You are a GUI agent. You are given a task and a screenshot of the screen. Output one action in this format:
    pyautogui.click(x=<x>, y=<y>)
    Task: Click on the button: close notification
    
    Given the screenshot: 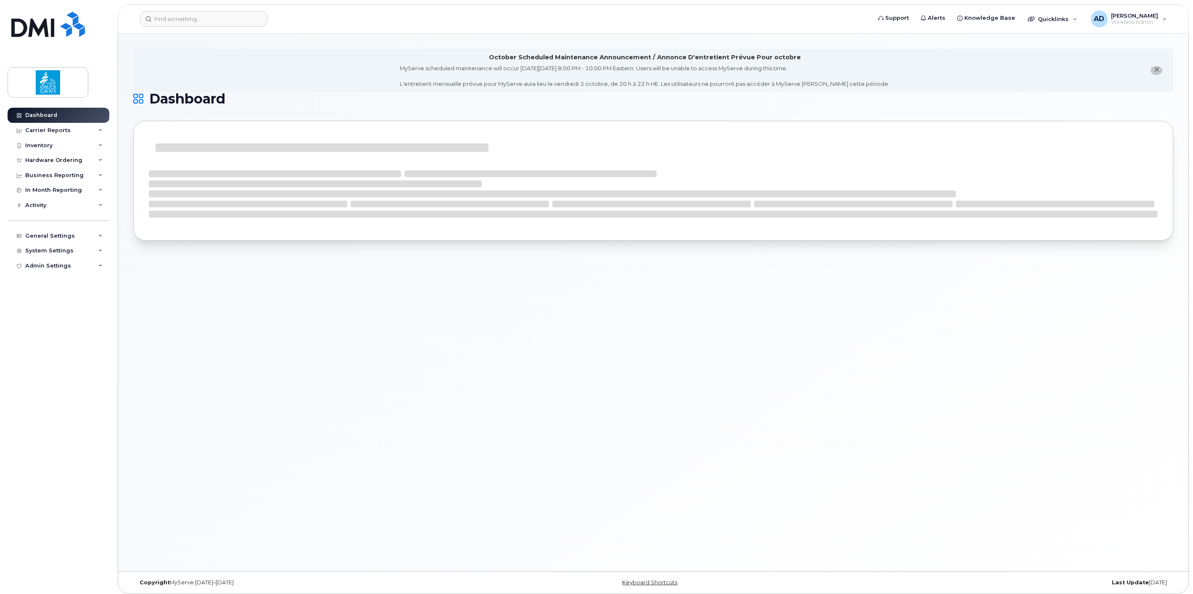 What is the action you would take?
    pyautogui.click(x=1156, y=70)
    